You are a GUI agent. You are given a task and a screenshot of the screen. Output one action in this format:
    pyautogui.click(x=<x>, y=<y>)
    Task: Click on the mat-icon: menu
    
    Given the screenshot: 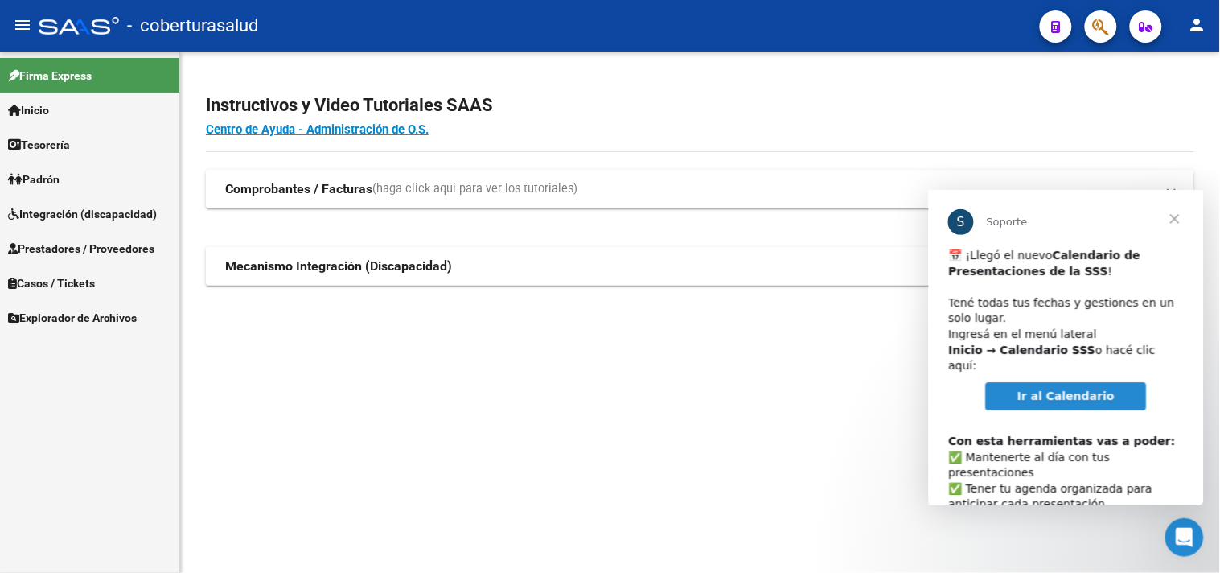 What is the action you would take?
    pyautogui.click(x=23, y=25)
    